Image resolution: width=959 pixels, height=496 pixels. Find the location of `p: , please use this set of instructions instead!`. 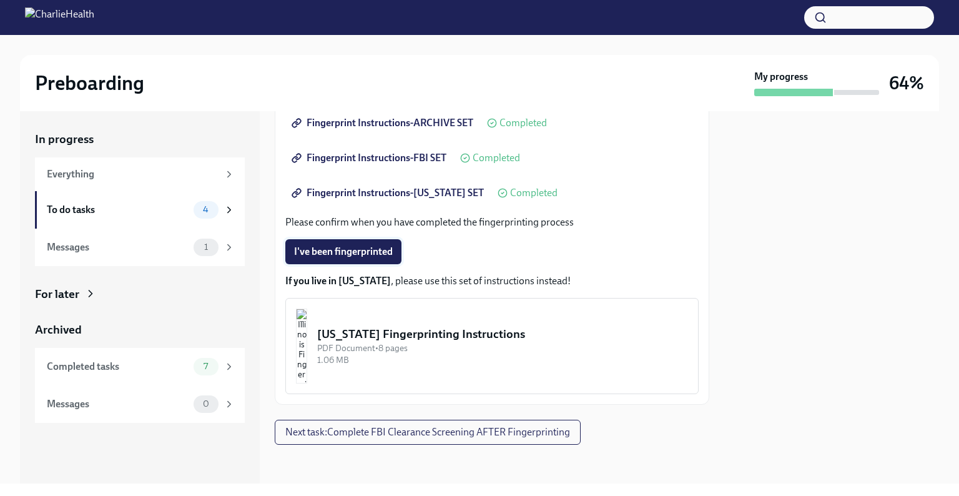

p: , please use this set of instructions instead! is located at coordinates (492, 281).